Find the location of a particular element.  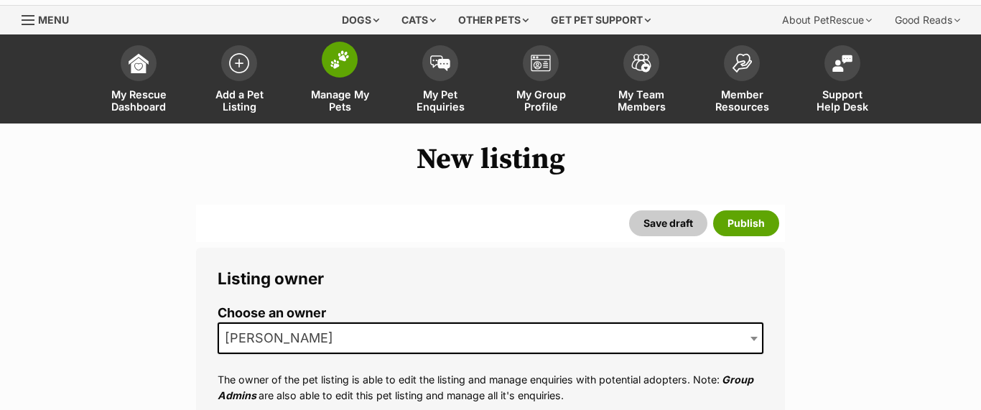

label: Choose an owner is located at coordinates (490, 313).